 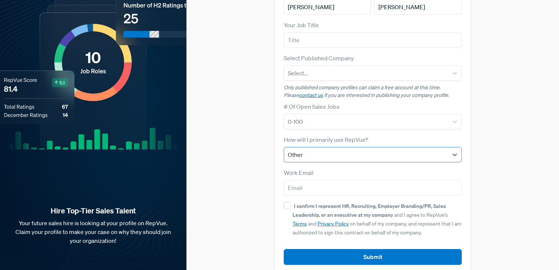 What do you see at coordinates (312, 106) in the screenshot?
I see `label: # Of Open Sales Jobs` at bounding box center [312, 106].